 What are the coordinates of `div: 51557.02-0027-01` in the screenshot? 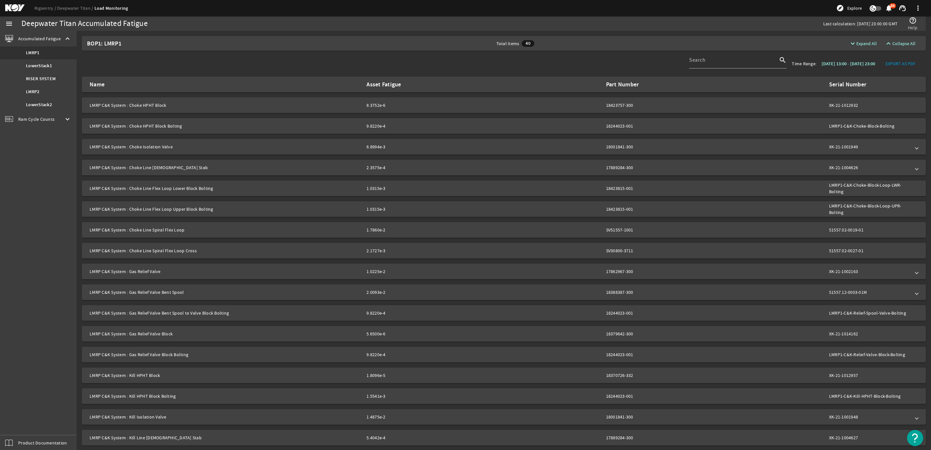 It's located at (870, 251).